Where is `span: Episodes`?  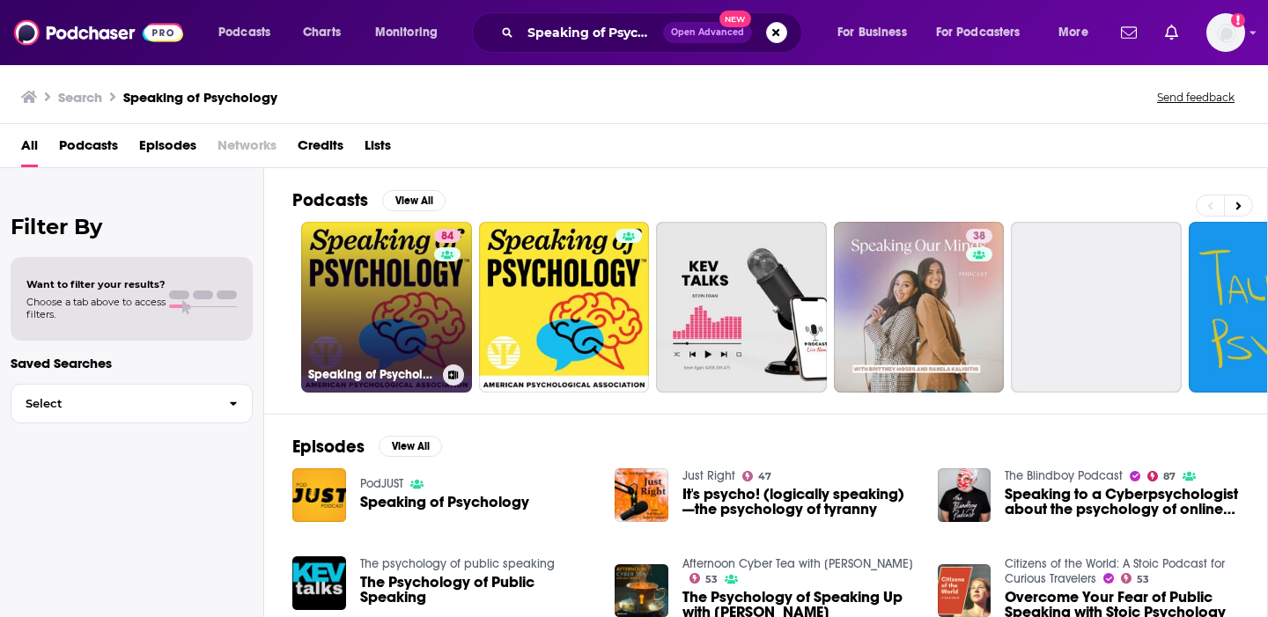
span: Episodes is located at coordinates (167, 149).